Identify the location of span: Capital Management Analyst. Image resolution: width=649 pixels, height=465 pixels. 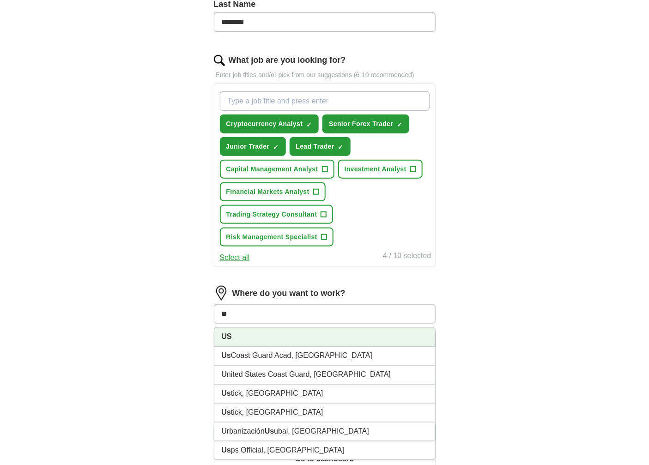
(272, 169).